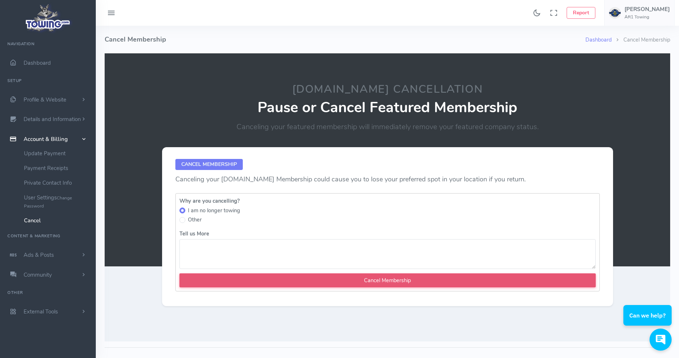  Describe the element at coordinates (57, 183) in the screenshot. I see `a: Private Contact Info` at that location.